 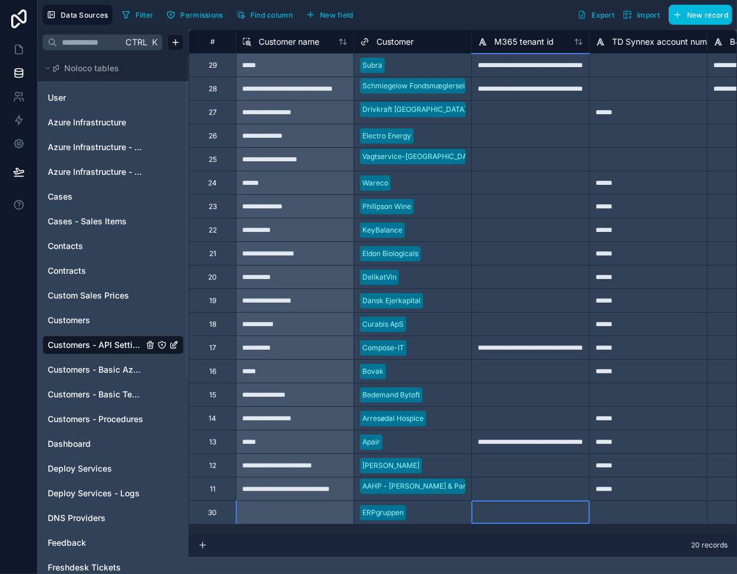 I want to click on button: Noloco tables, so click(x=110, y=68).